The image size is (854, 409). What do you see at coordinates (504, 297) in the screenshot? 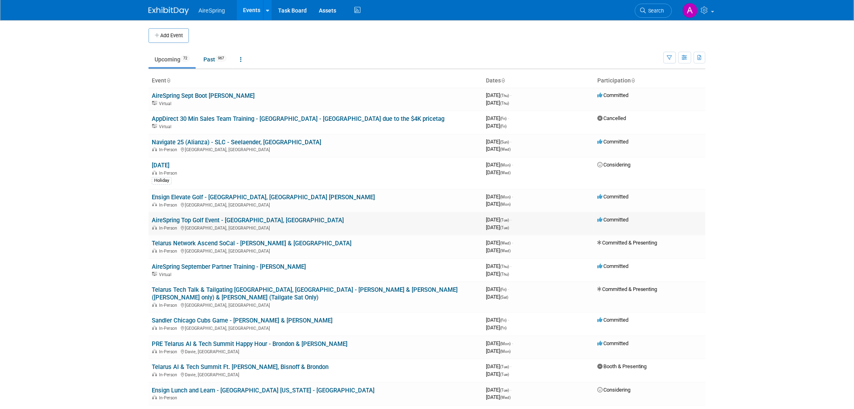
I see `span: (Sat)` at bounding box center [504, 297].